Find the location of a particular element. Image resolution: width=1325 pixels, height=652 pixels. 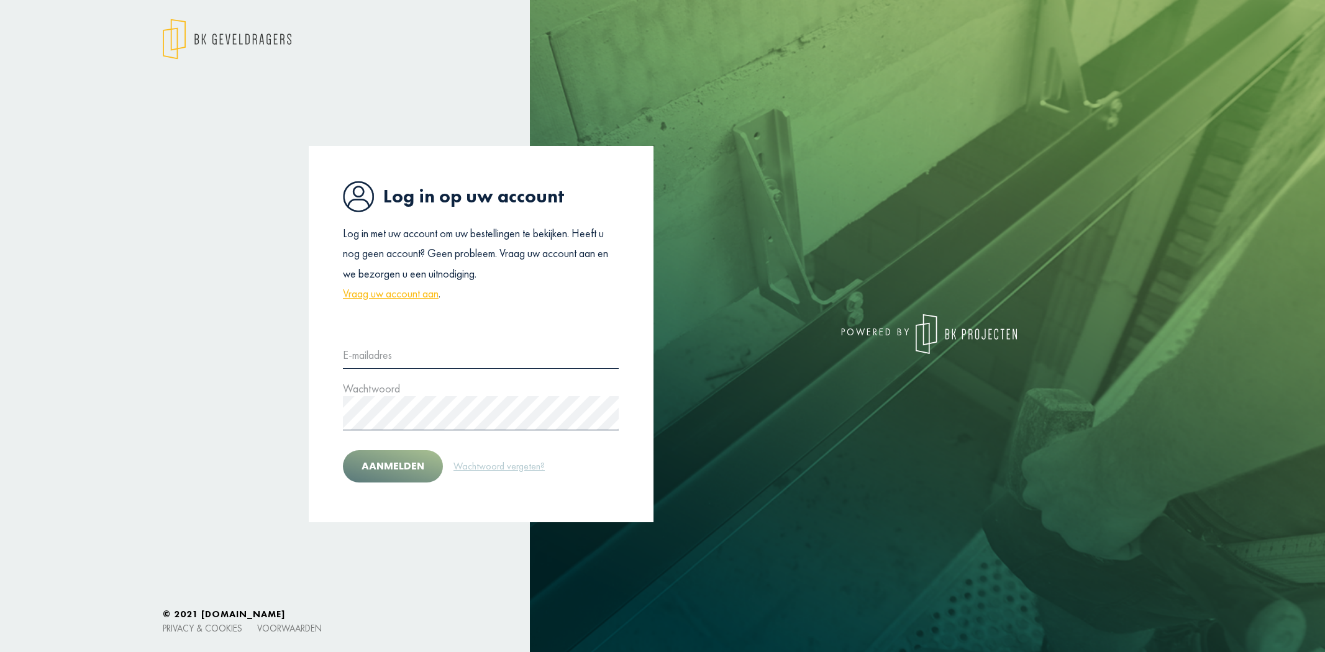

a: Voorwaarden is located at coordinates (290, 628).